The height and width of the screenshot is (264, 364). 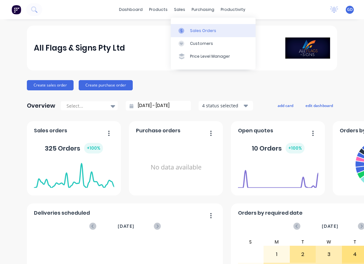 What do you see at coordinates (51, 131) in the screenshot?
I see `span: Sales orders` at bounding box center [51, 131].